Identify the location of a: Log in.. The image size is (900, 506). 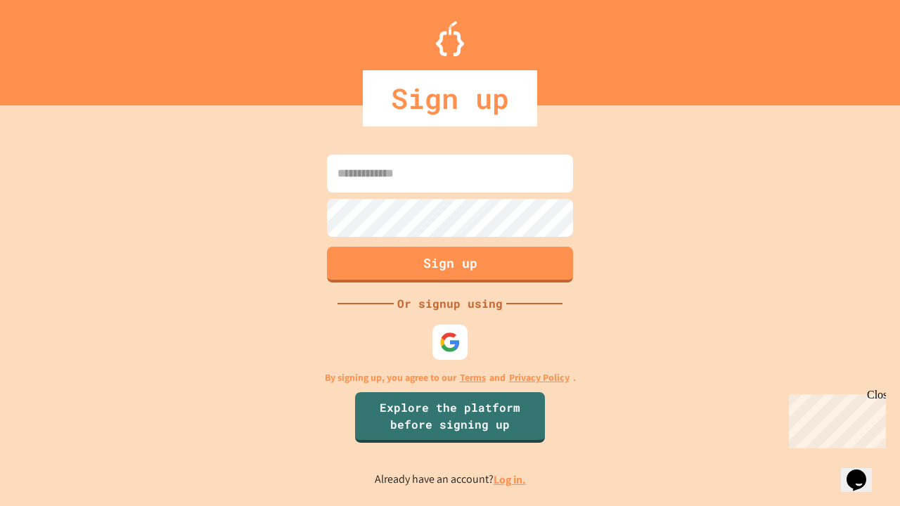
(510, 480).